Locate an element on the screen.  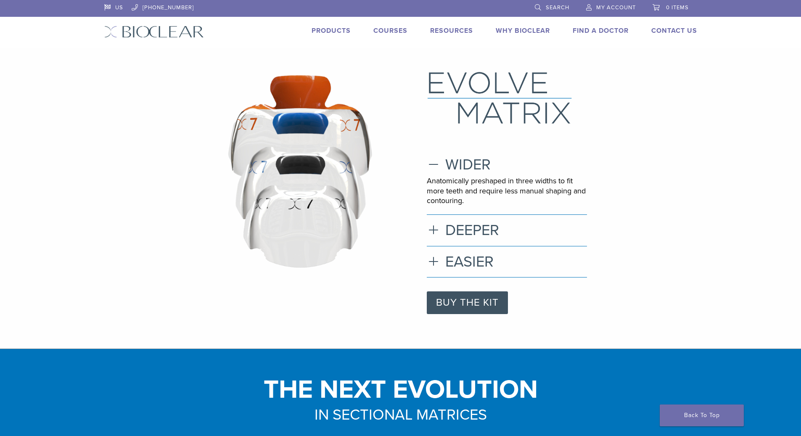
a: Products is located at coordinates (331, 31).